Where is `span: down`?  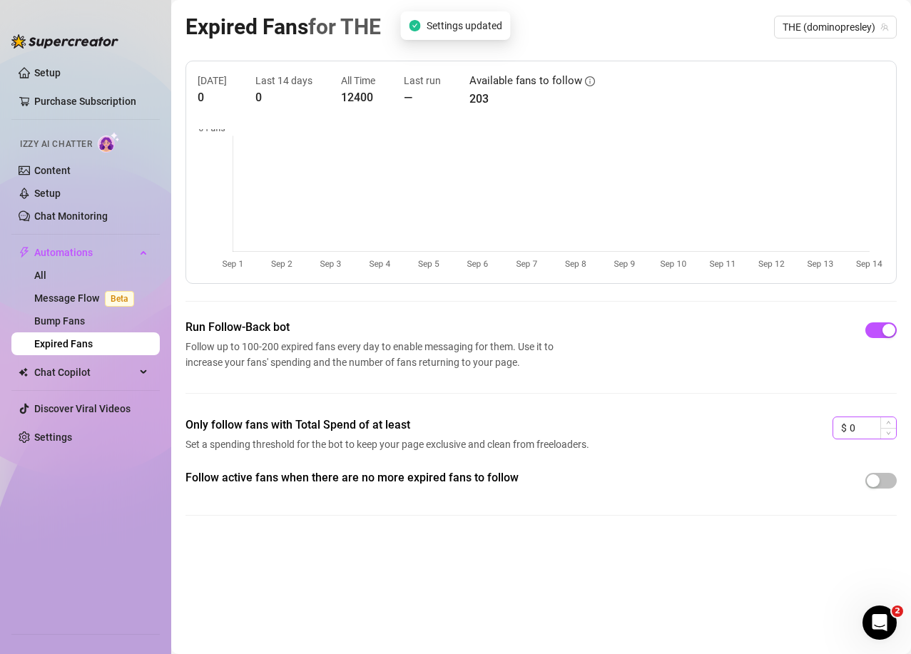
span: down is located at coordinates (888, 433).